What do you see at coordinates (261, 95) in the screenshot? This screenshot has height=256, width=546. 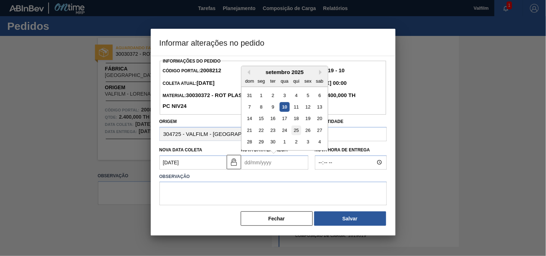 I see `div: Choose segunda-feira, 1 de setembro de 2025` at bounding box center [261, 95].